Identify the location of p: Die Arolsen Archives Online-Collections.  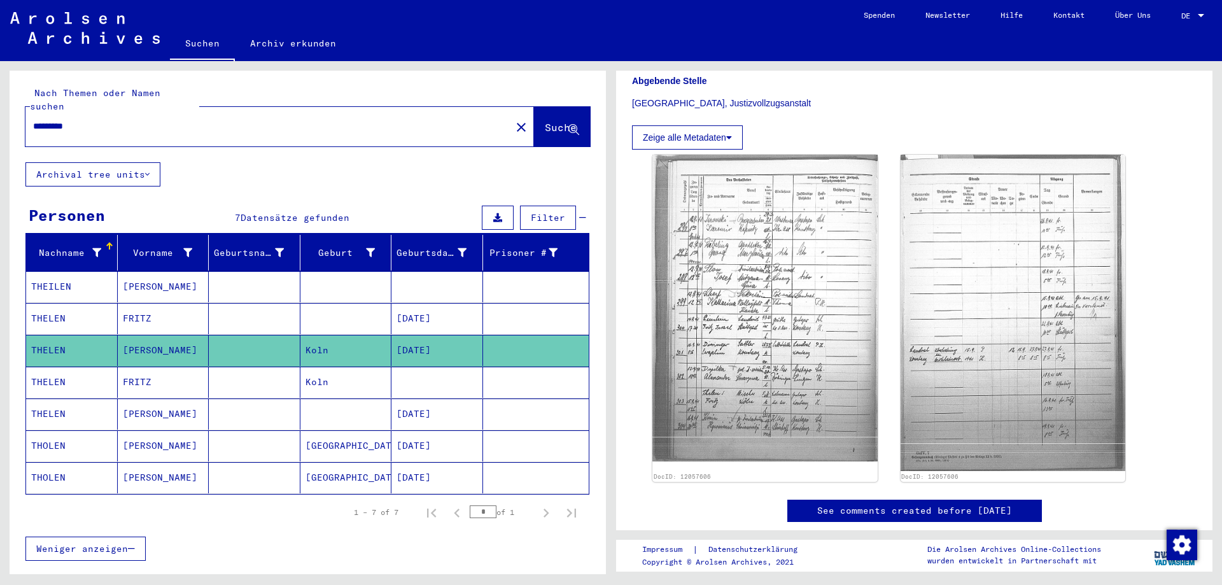
(1014, 549).